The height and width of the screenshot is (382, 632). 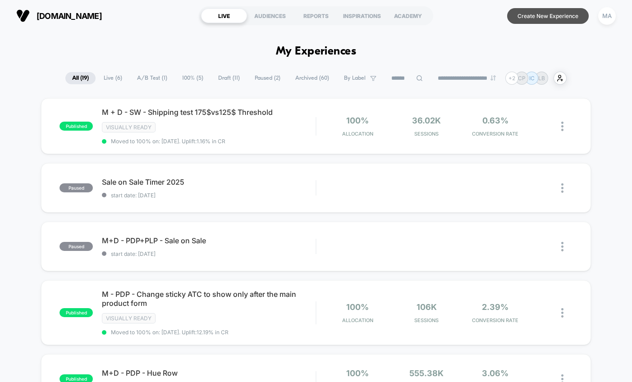 I want to click on span: 106k, so click(x=426, y=307).